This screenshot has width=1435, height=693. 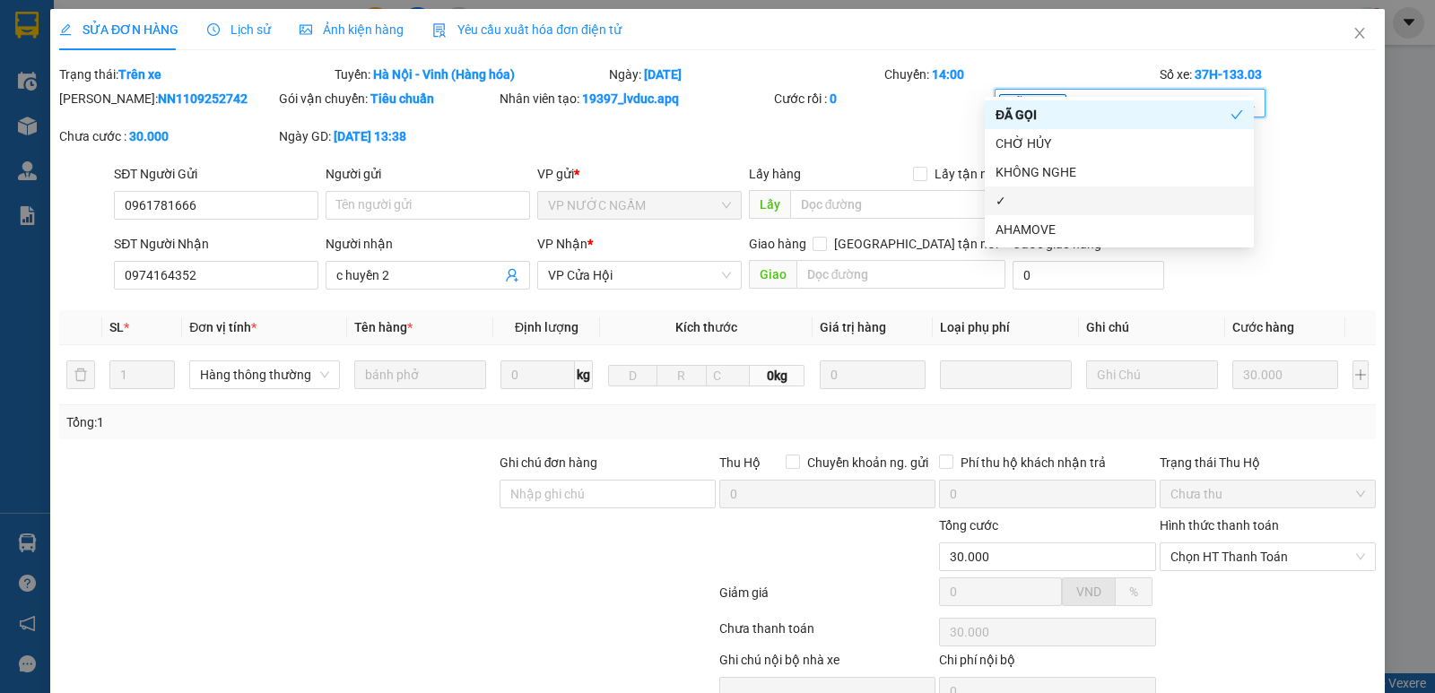 I want to click on div: Gói vận chuyển:, so click(x=386, y=99).